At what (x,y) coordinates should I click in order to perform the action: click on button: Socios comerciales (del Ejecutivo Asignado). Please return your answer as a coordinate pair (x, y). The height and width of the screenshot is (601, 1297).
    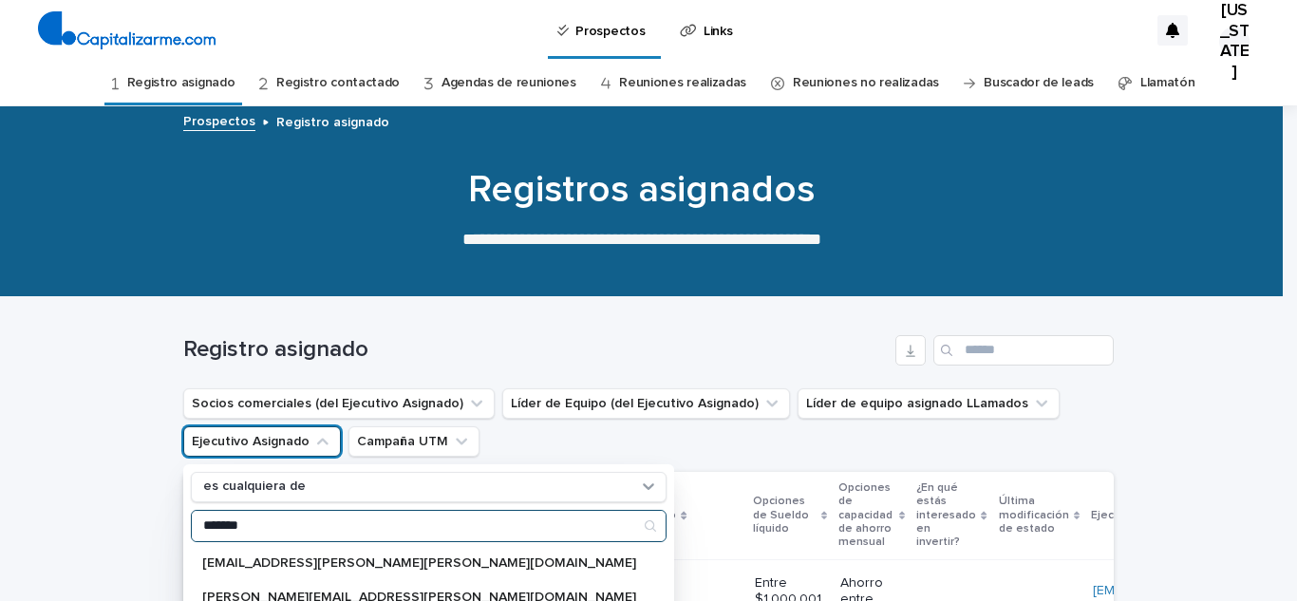
    Looking at the image, I should click on (339, 404).